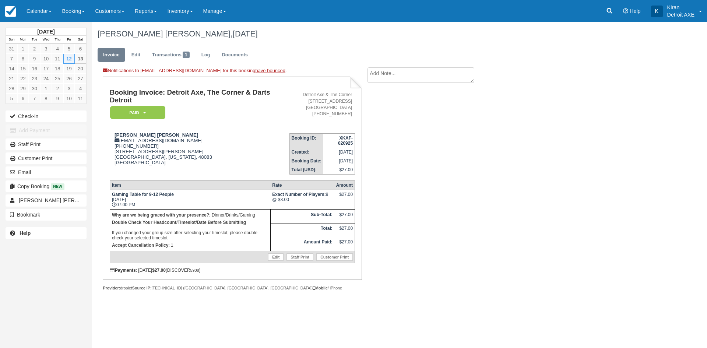 The width and height of the screenshot is (707, 348). What do you see at coordinates (46, 215) in the screenshot?
I see `button: Bookmark` at bounding box center [46, 215].